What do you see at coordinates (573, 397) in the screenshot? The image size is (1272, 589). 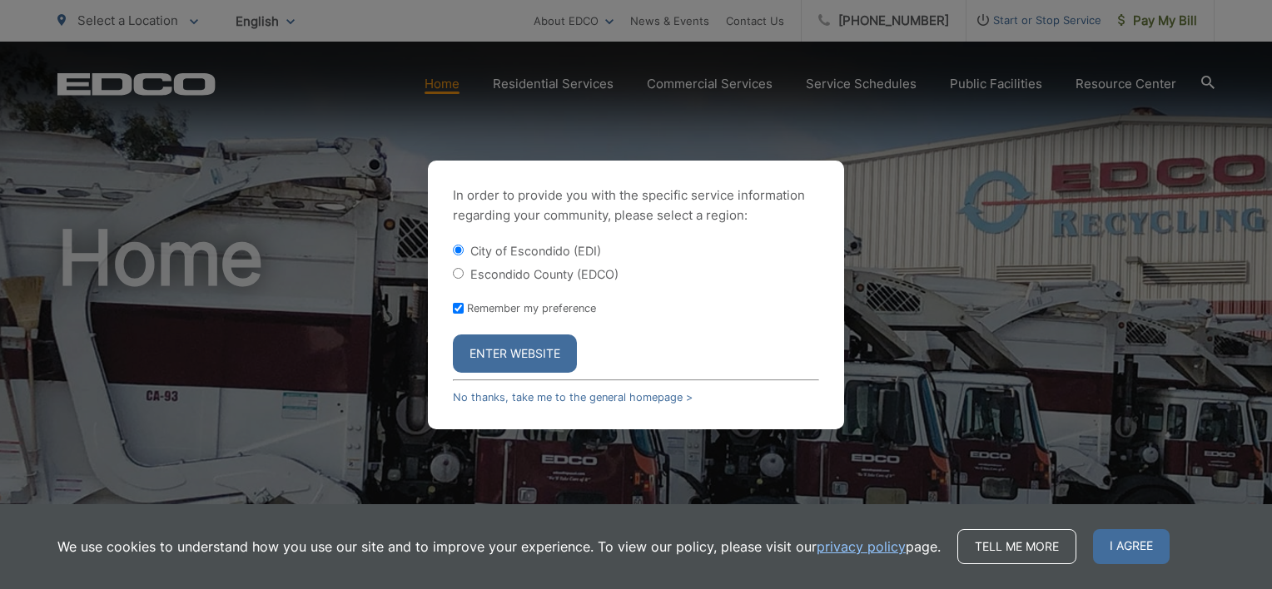 I see `a: No thanks, take me to the general homepage >` at bounding box center [573, 397].